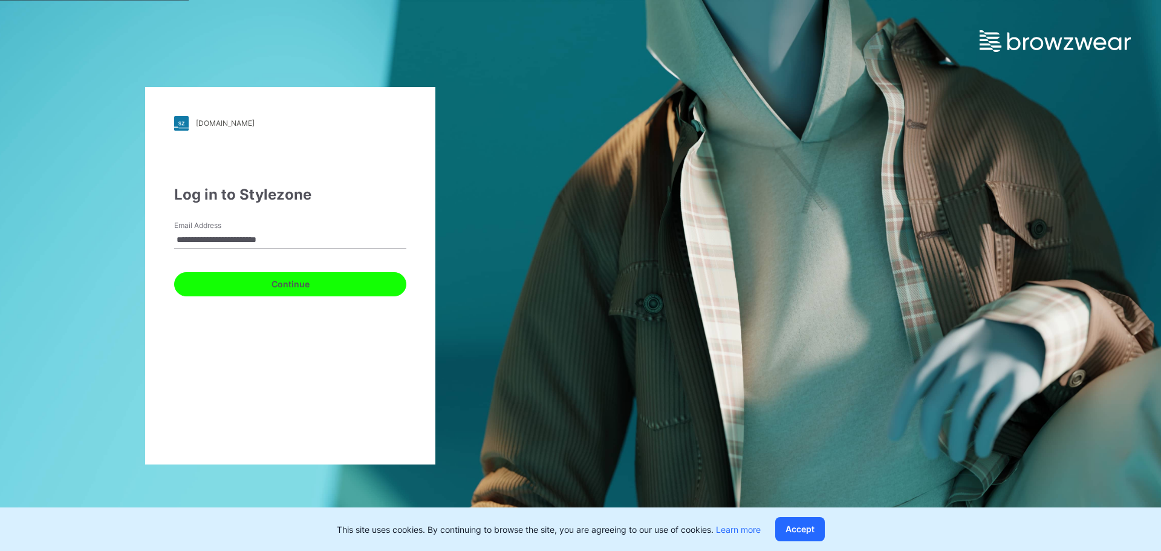 This screenshot has height=551, width=1161. I want to click on img: browzwear-logo.e42bd6dac1945053ebaf764b6aa21510.svg, so click(1055, 41).